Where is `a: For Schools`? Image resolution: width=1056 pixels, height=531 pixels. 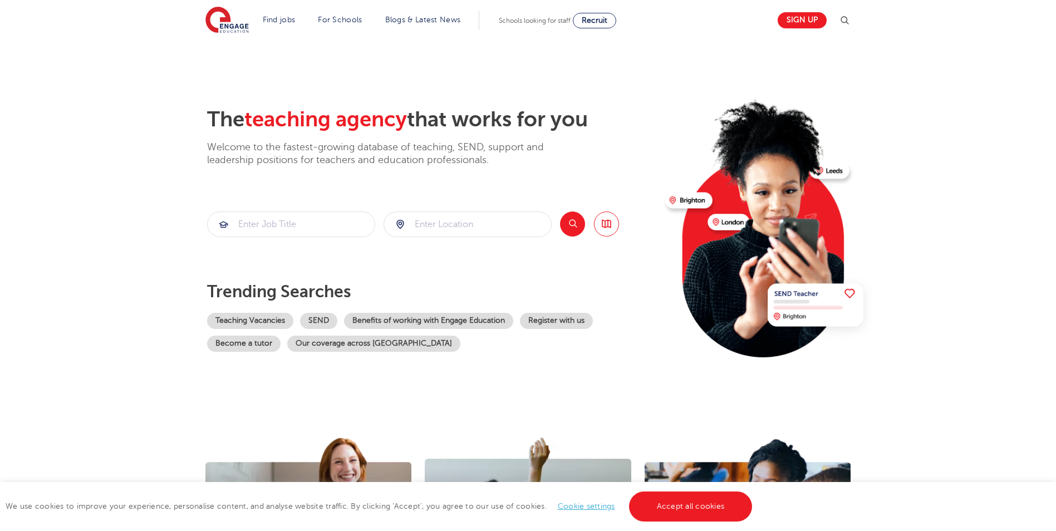
a: For Schools is located at coordinates (340, 19).